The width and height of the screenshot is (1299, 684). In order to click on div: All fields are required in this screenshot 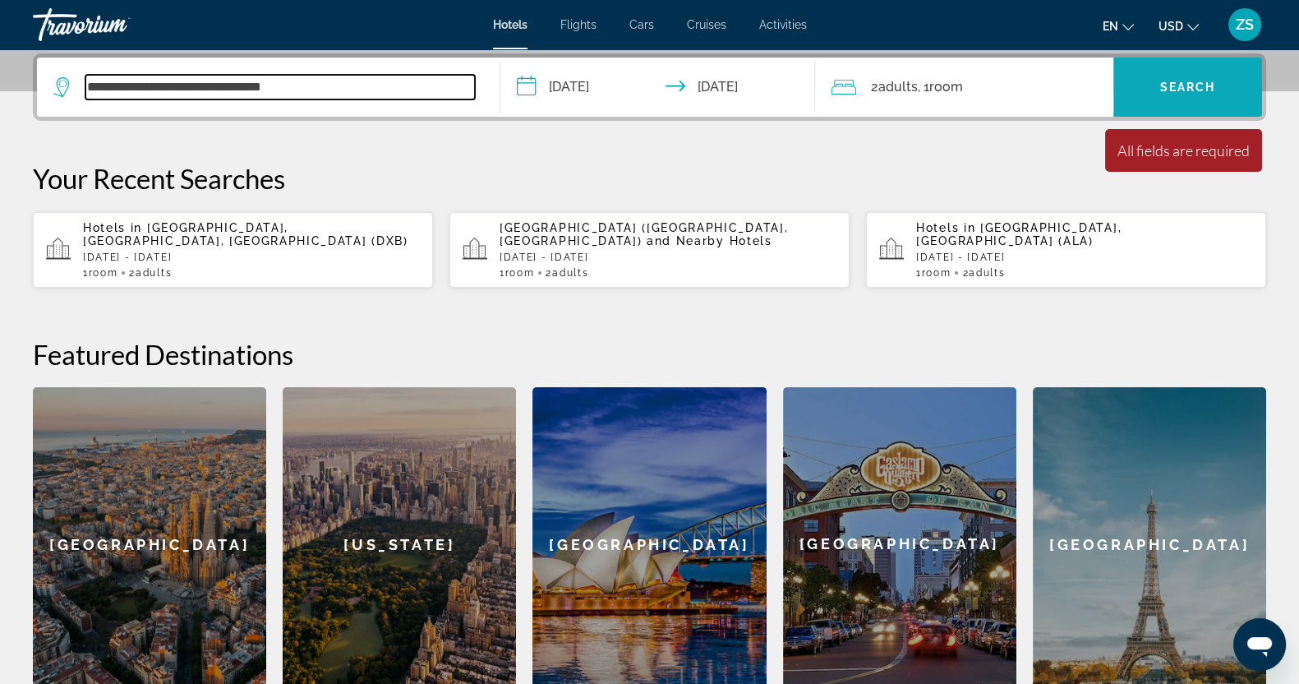, I will do `click(1184, 150)`.